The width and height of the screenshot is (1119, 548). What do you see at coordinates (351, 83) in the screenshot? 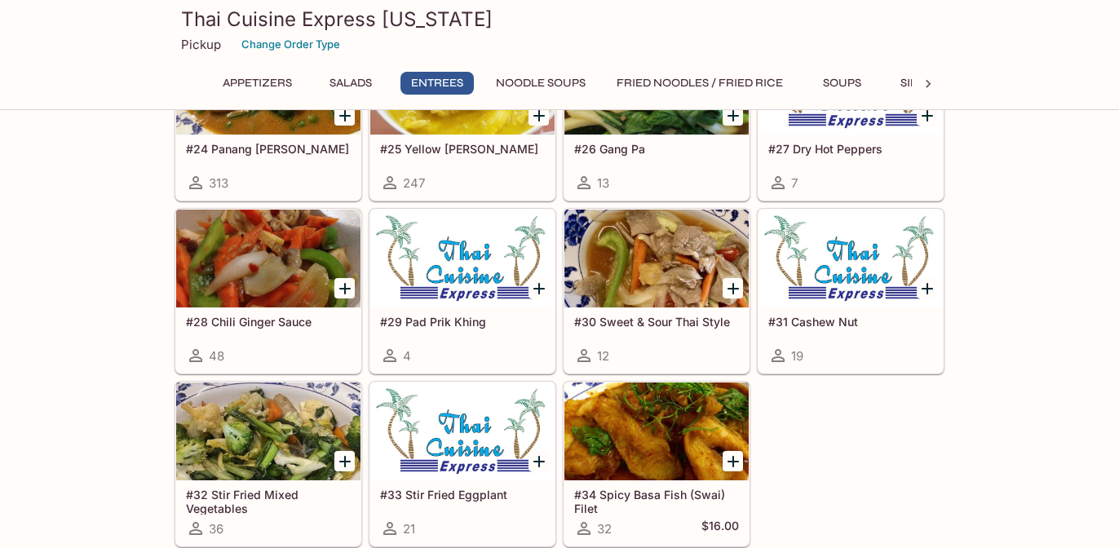
I see `button: Salads` at bounding box center [351, 83].